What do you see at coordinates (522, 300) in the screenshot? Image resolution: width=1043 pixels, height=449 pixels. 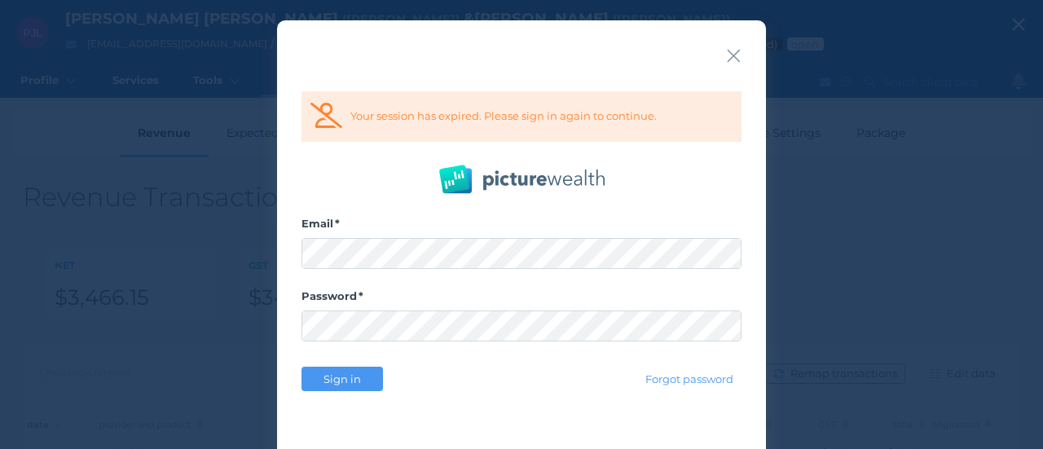 I see `label: Password` at bounding box center [522, 300].